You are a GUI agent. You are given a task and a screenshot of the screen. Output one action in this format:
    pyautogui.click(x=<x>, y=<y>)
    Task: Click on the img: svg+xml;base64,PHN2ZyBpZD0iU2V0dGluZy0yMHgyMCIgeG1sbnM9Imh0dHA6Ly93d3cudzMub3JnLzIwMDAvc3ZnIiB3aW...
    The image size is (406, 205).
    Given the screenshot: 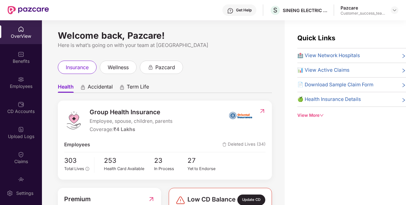 What is the action you would take?
    pyautogui.click(x=10, y=193)
    